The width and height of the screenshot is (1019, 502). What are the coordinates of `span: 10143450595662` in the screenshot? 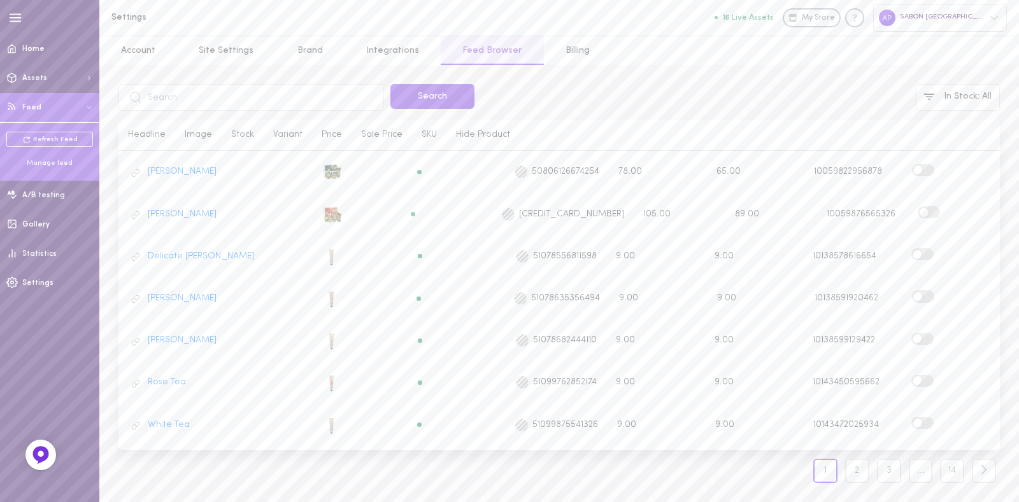 It's located at (846, 382).